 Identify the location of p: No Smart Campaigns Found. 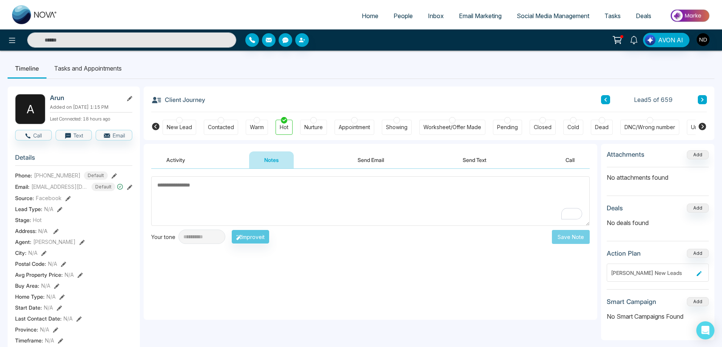
(658, 317).